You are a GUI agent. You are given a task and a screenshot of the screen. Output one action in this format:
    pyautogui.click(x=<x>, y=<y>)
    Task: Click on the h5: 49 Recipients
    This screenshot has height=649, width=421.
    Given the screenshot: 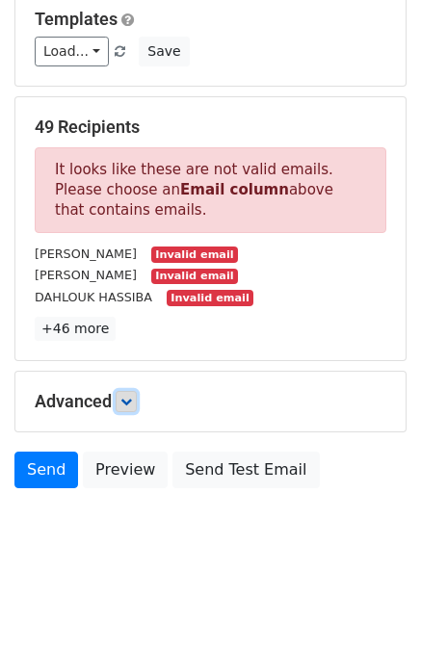 What is the action you would take?
    pyautogui.click(x=210, y=127)
    